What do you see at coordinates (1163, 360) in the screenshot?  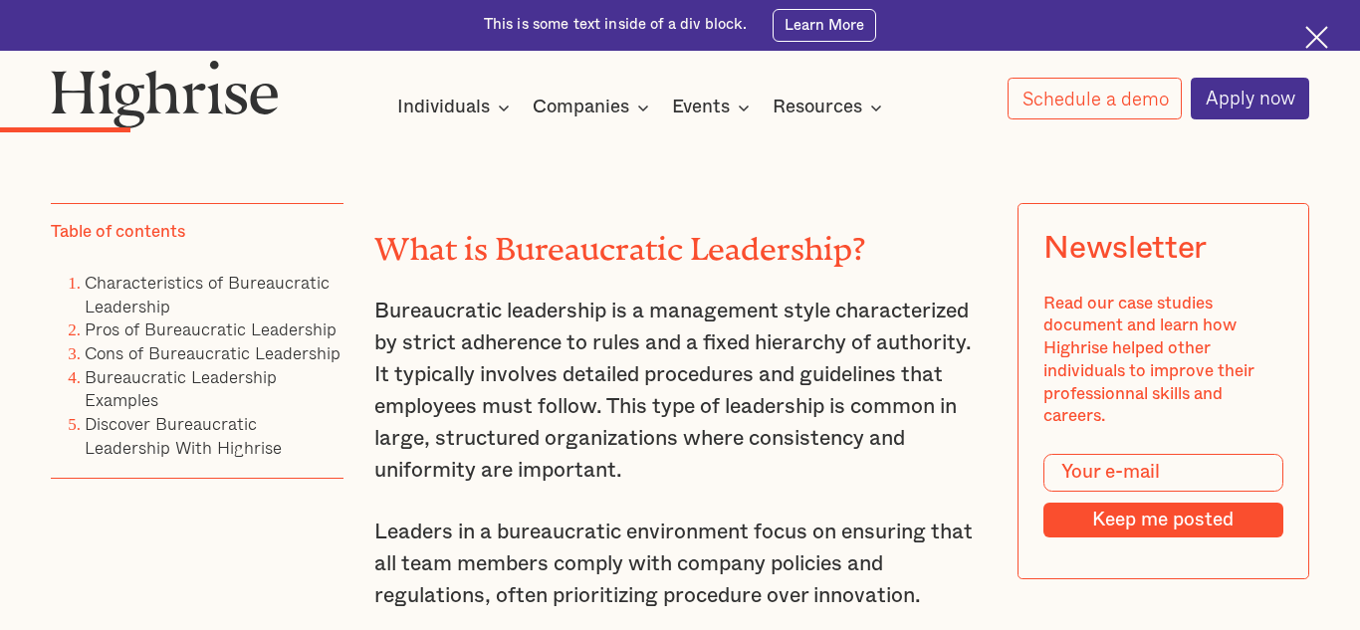 I see `div: Read our case studies document and learn how Highrise helped other individuals to improve their p...` at bounding box center [1163, 360].